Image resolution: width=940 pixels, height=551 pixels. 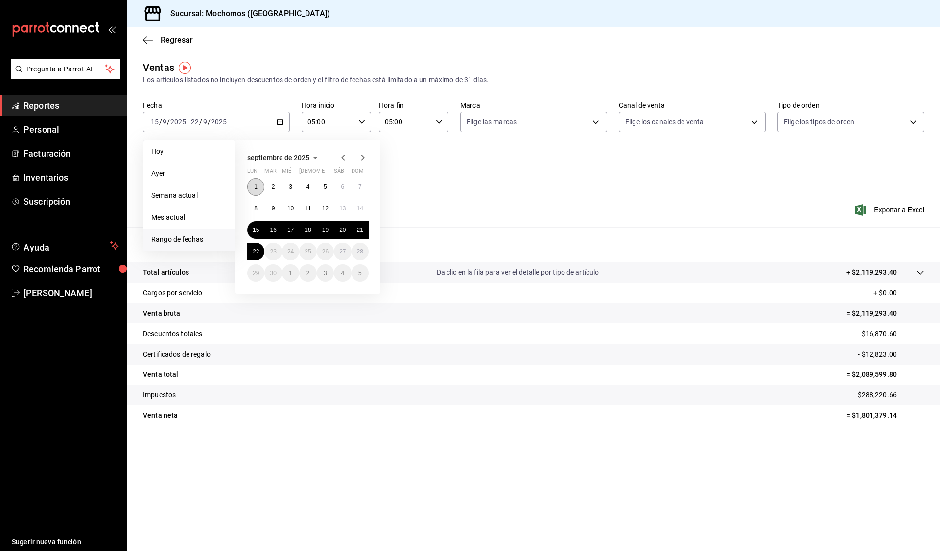 I want to click on abbr: 2 de octubre de 2025, so click(x=308, y=273).